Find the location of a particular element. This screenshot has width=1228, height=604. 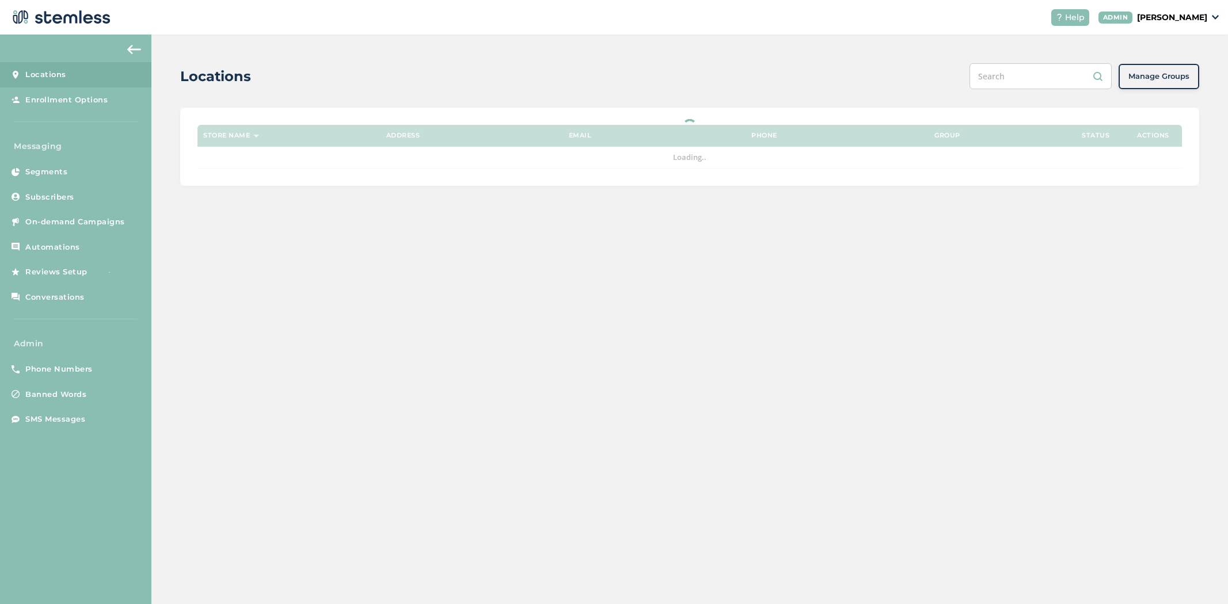

span: On-demand Campaigns is located at coordinates (75, 222).